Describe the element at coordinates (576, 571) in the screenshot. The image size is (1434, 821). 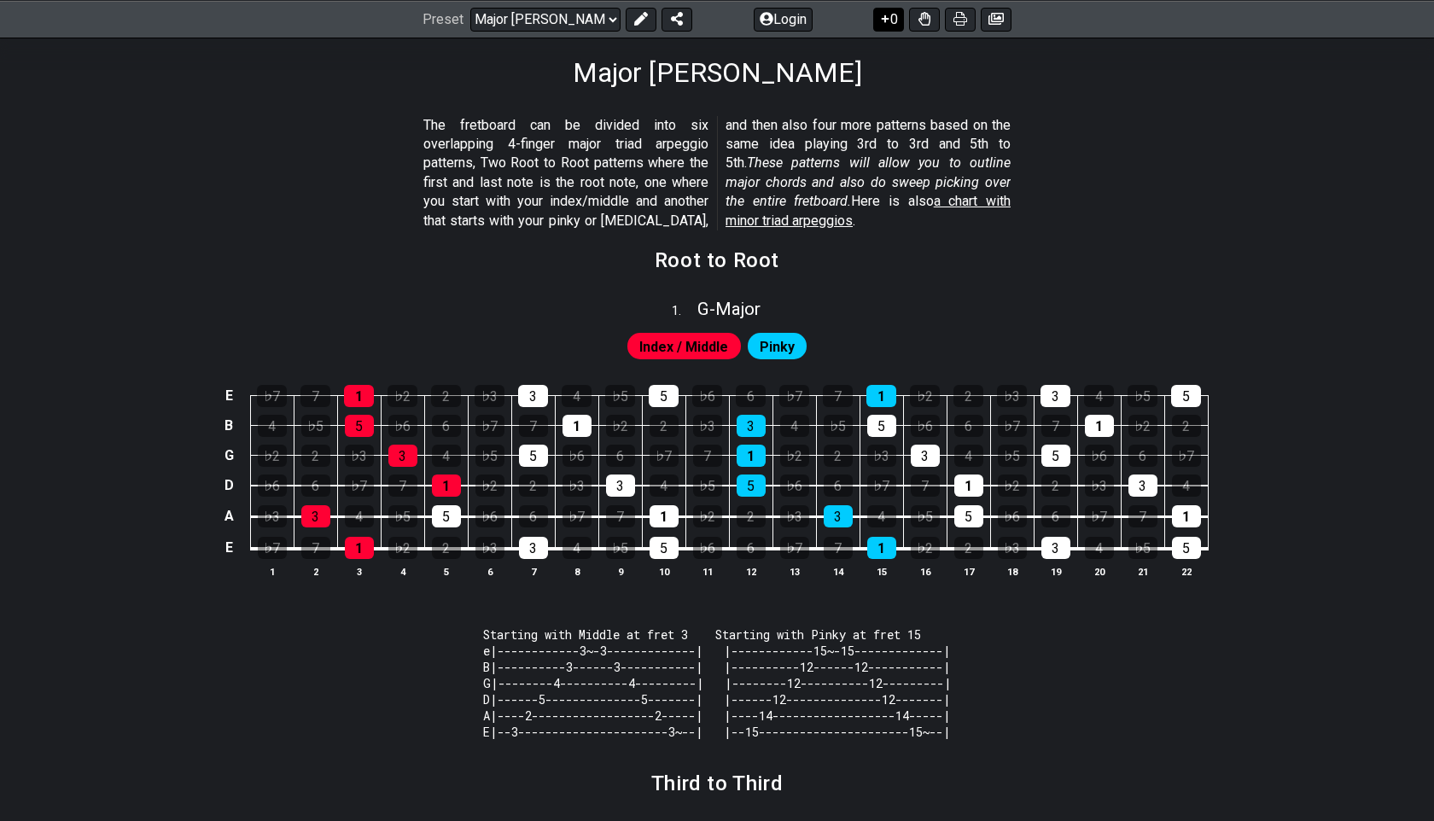
I see `th: 8` at that location.